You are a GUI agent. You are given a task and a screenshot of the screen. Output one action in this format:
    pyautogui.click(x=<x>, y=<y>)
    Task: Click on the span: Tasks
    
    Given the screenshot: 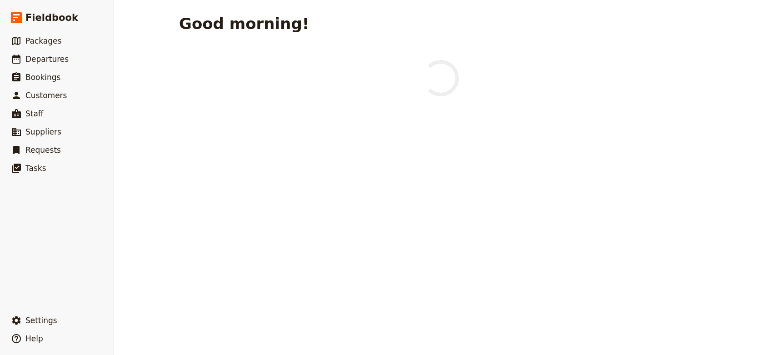 What is the action you would take?
    pyautogui.click(x=36, y=168)
    